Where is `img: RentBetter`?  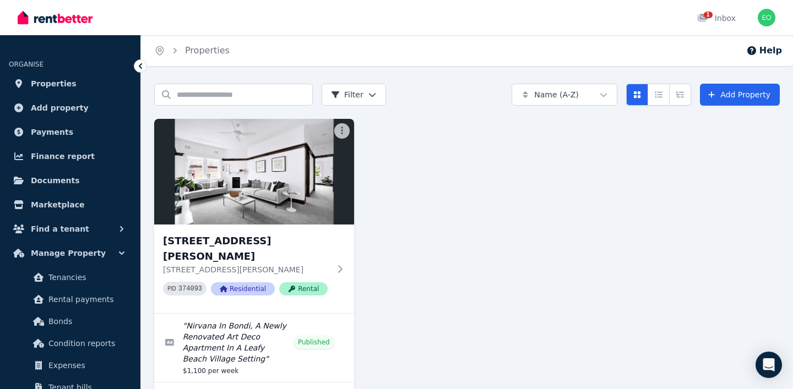
img: RentBetter is located at coordinates (55, 18).